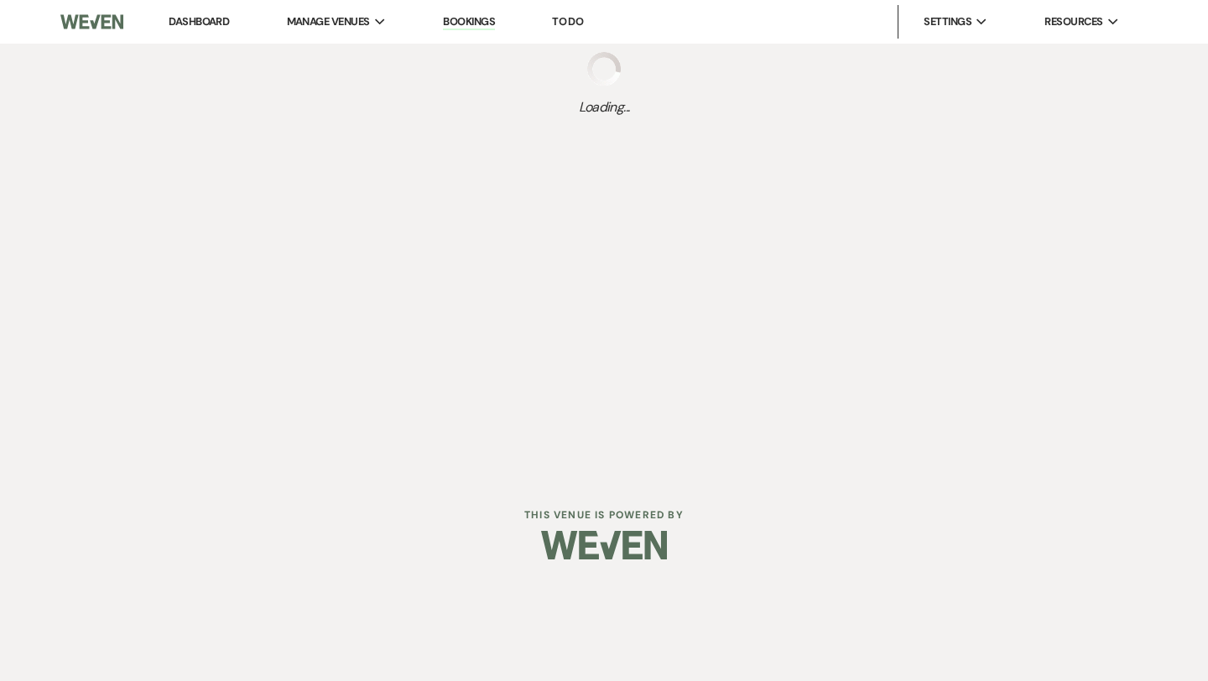  Describe the element at coordinates (567, 21) in the screenshot. I see `a: To Do` at that location.